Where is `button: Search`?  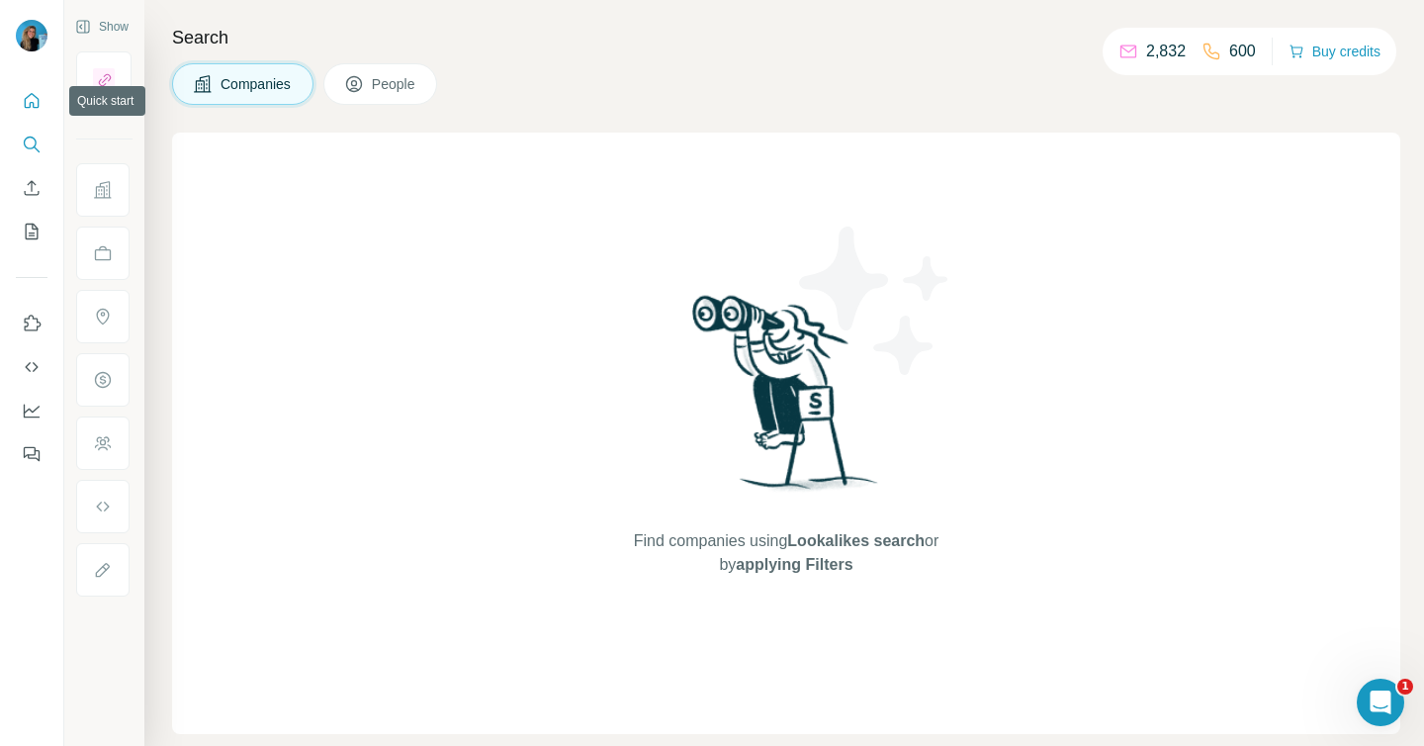
button: Search is located at coordinates (32, 144).